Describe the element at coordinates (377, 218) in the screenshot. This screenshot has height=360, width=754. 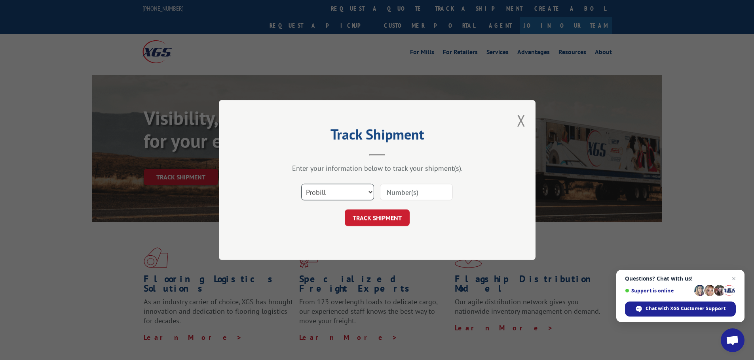
I see `button: TRACK SHIPMENT` at that location.